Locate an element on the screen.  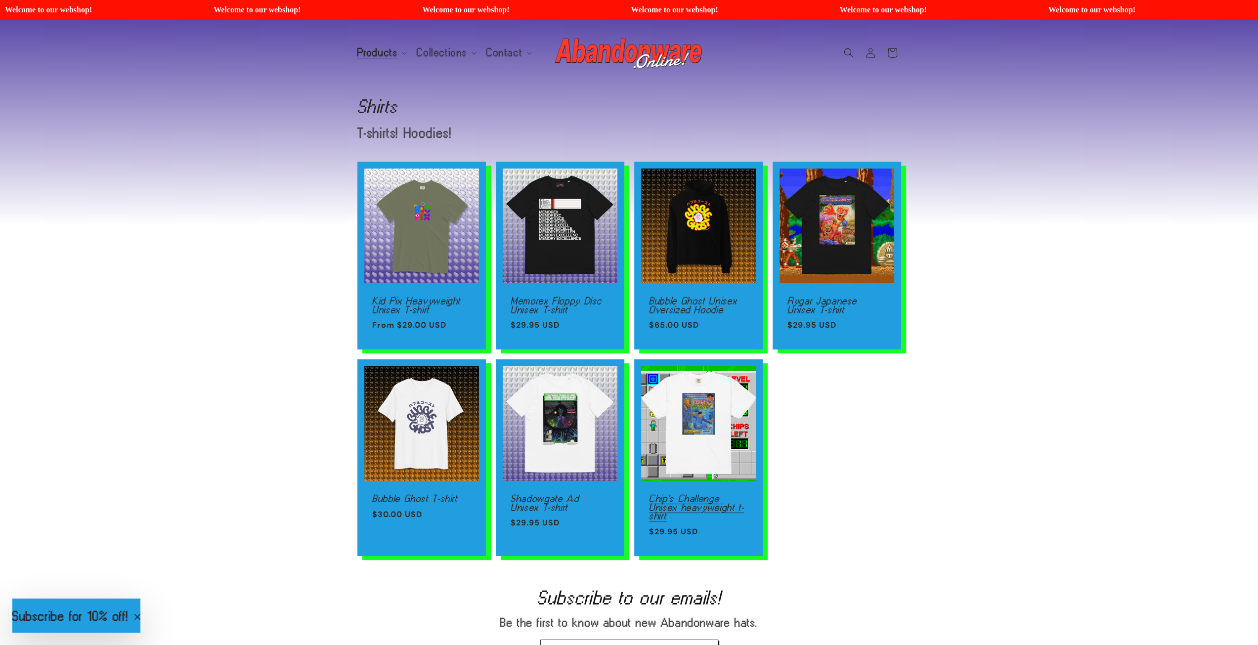
h2: Subscribe to our emails! is located at coordinates (629, 598).